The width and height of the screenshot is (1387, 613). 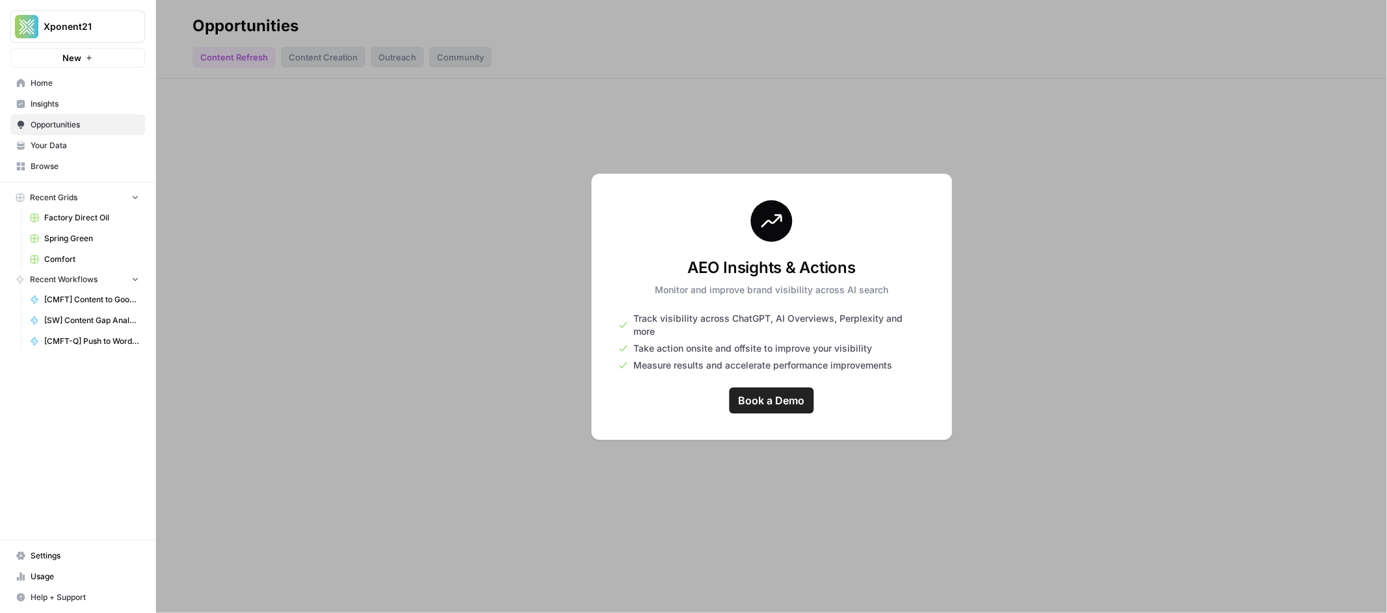 I want to click on a: Browse, so click(x=77, y=166).